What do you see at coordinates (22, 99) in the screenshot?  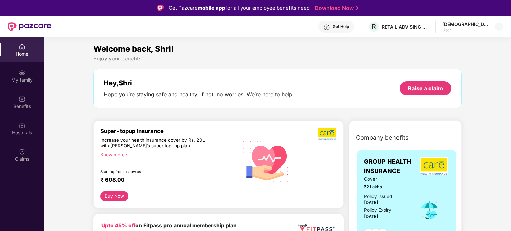 I see `img: svg+xml;base64,PHN2ZyBpZD0iQmVuZWZpdHMiIHhtbG5zPSJodHRwOi8vd3d3LnczLm9yZy8yMDAwL3N2ZyIgd2lkdGg9Ij...` at bounding box center [22, 99].